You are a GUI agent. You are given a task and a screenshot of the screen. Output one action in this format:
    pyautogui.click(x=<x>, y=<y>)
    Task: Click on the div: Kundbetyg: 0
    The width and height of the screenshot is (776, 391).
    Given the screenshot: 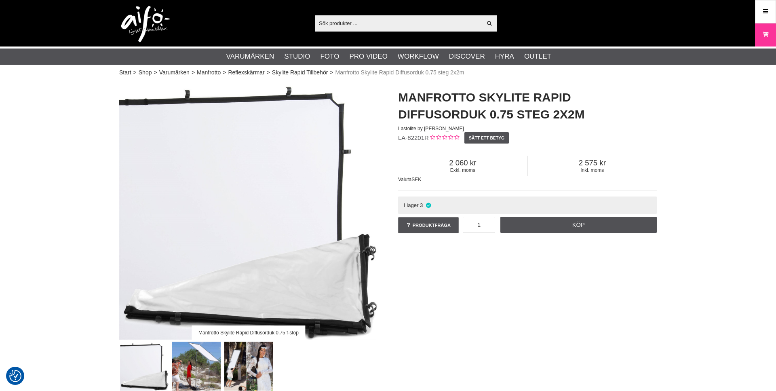 What is the action you would take?
    pyautogui.click(x=444, y=138)
    